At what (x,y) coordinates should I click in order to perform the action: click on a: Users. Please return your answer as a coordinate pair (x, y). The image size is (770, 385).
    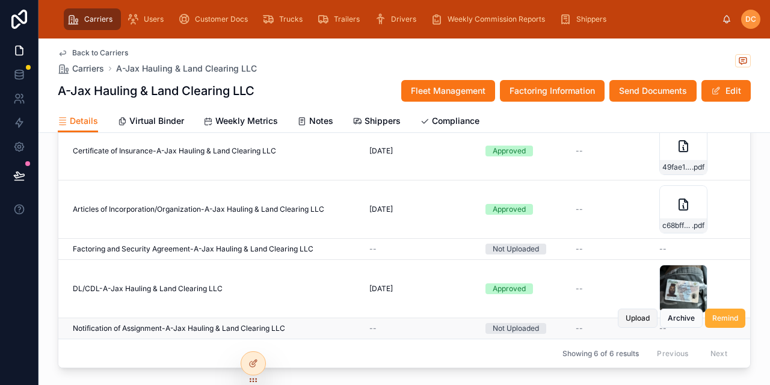
    Looking at the image, I should click on (147, 19).